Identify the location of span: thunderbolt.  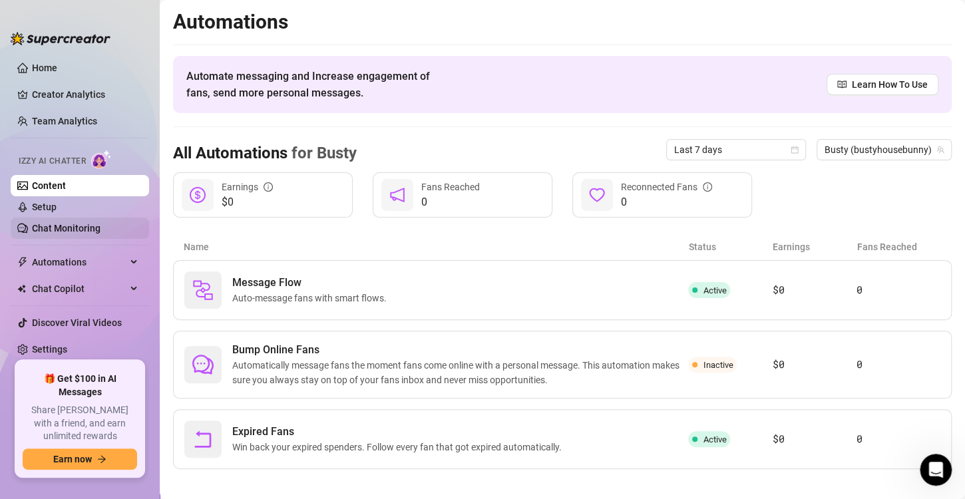
(23, 262).